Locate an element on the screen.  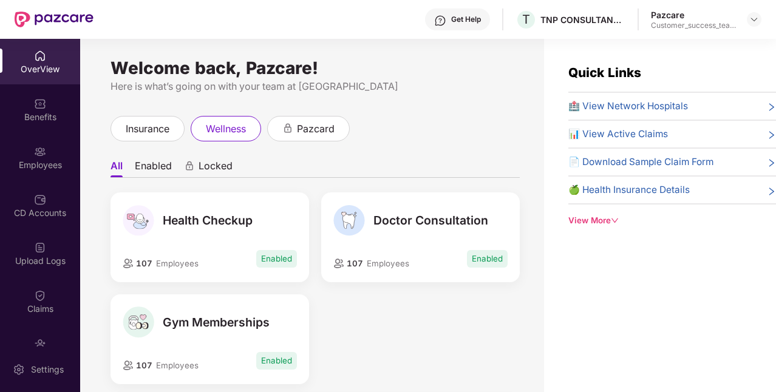
div: View More is located at coordinates (672, 220).